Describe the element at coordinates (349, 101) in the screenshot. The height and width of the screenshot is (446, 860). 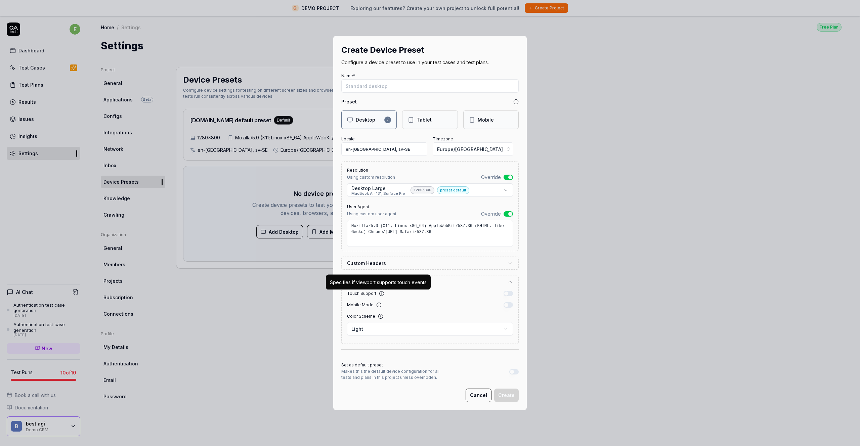
I see `h4: Preset` at that location.